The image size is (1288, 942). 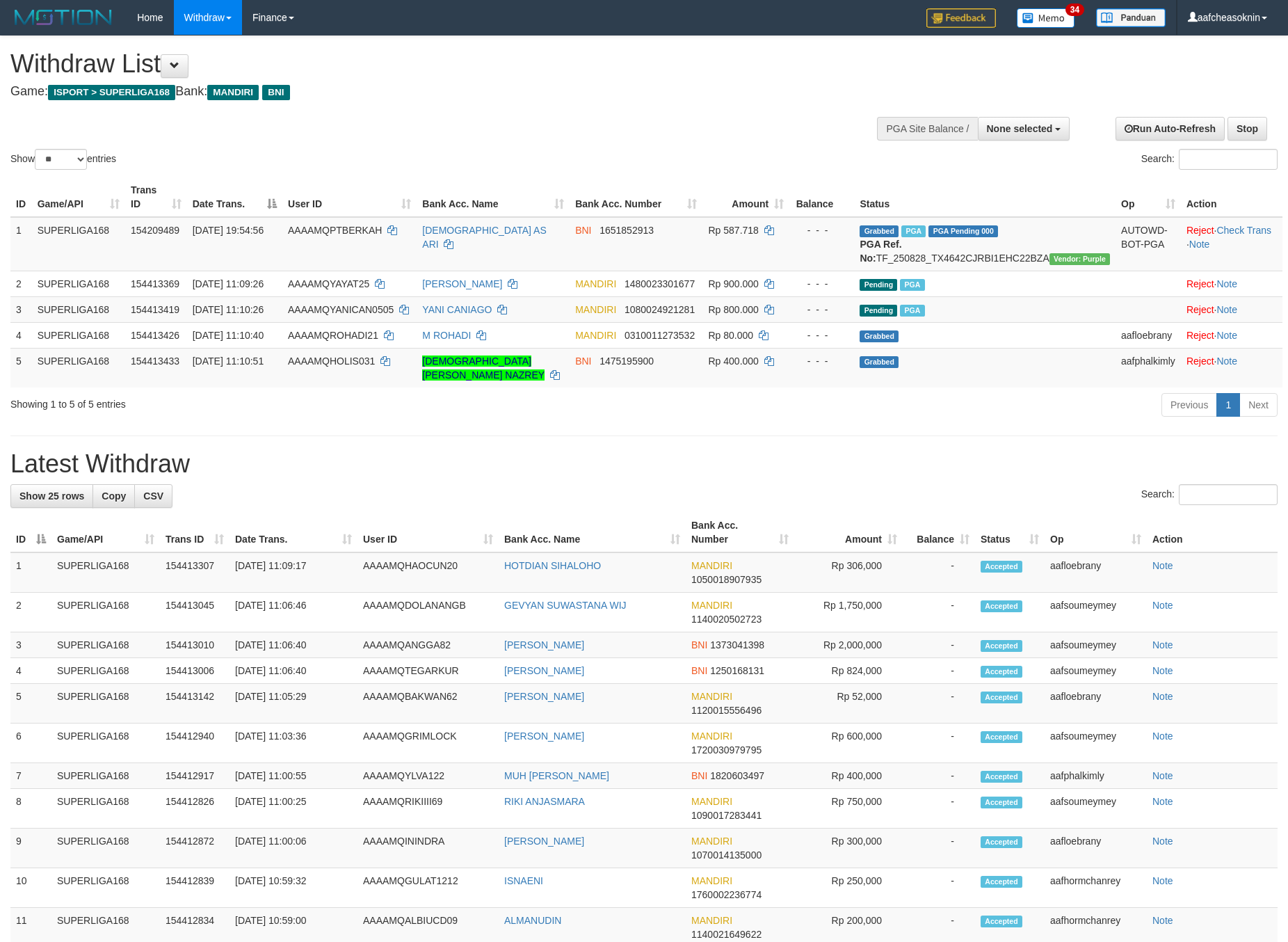 I want to click on td: AAAAMQYLVA122, so click(x=428, y=776).